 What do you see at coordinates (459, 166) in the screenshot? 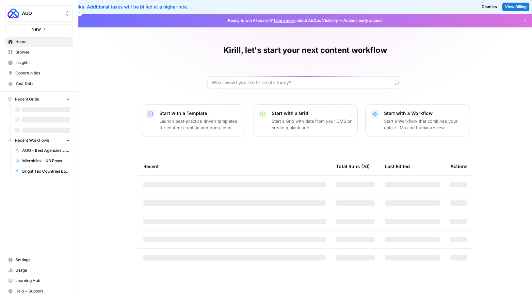
I see `div: Actions` at bounding box center [459, 166].